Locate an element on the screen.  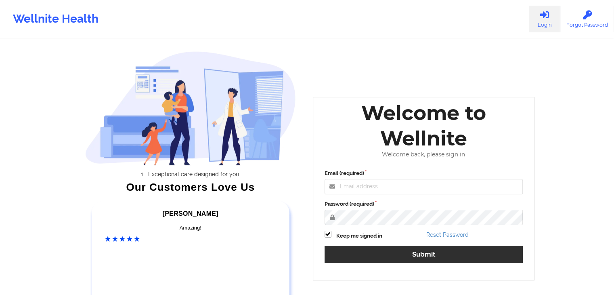
a: Reset Password is located at coordinates (447, 235).